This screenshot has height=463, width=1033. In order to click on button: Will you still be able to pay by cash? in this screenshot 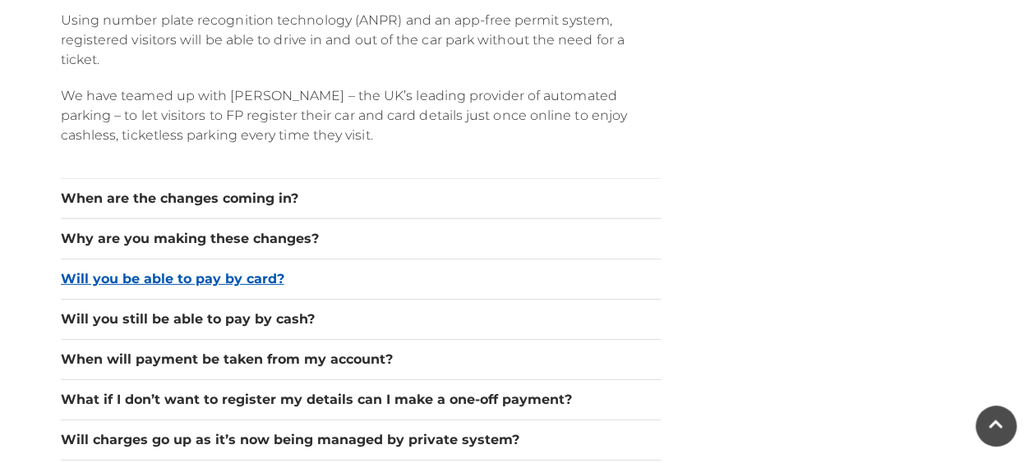, I will do `click(361, 320)`.